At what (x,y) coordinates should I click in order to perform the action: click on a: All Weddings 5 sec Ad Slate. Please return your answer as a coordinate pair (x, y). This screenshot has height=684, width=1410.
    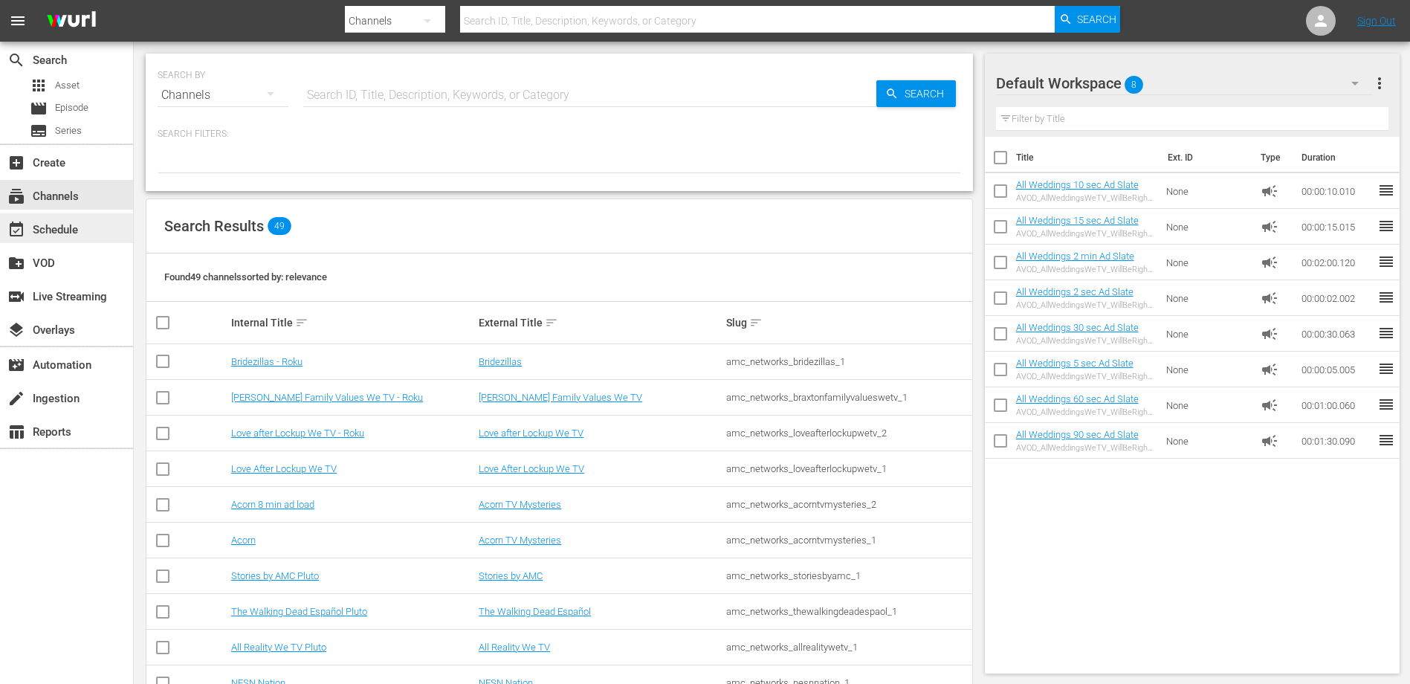
    Looking at the image, I should click on (1075, 363).